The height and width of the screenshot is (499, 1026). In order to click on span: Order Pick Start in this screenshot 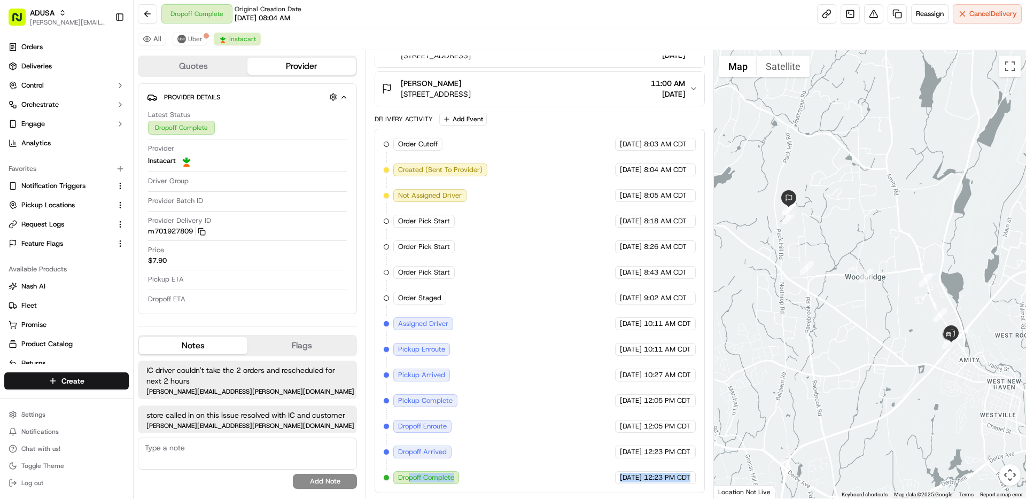, I will do `click(424, 273)`.